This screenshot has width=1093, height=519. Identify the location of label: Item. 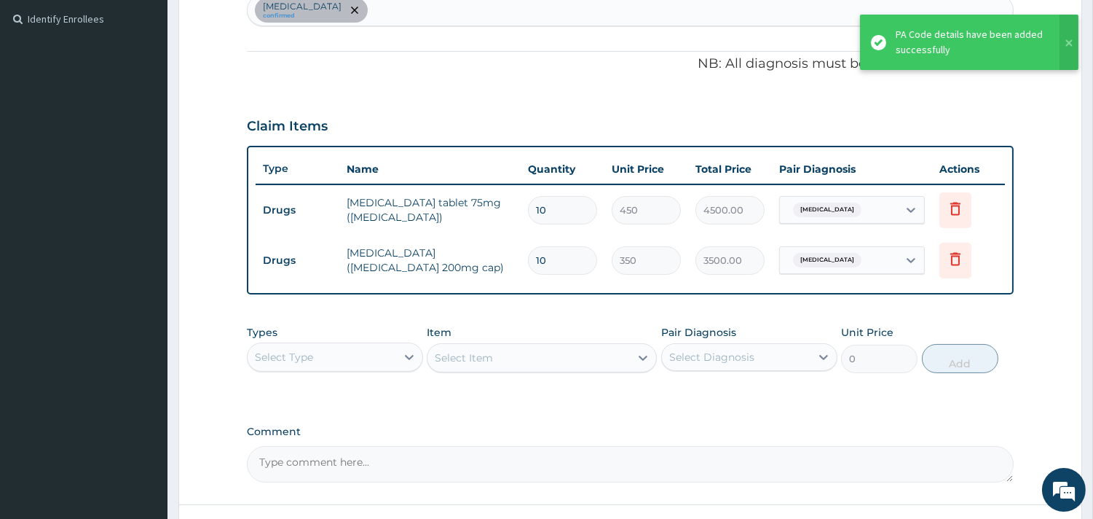
(439, 332).